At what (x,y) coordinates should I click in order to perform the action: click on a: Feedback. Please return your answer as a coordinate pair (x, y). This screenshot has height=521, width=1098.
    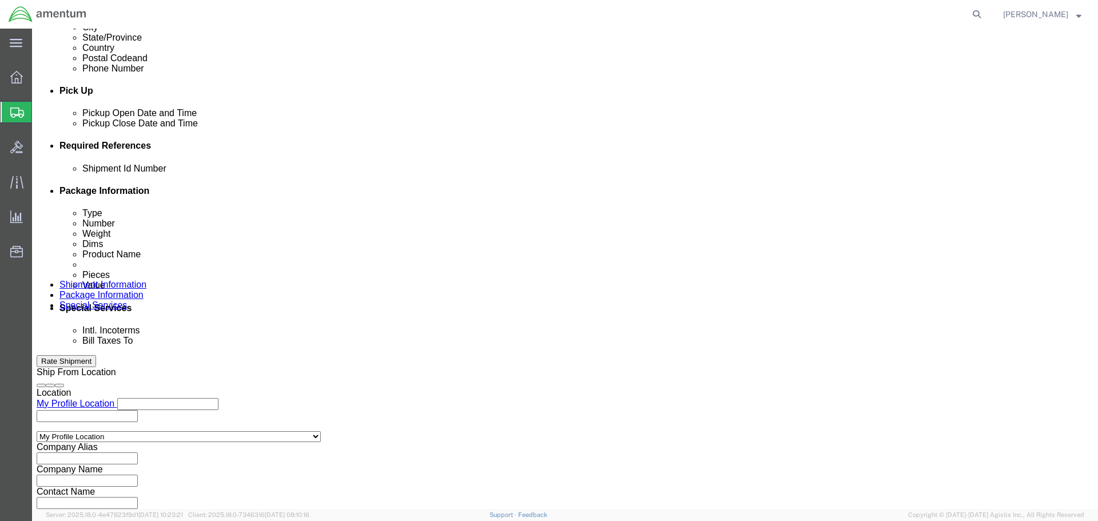
    Looking at the image, I should click on (532, 515).